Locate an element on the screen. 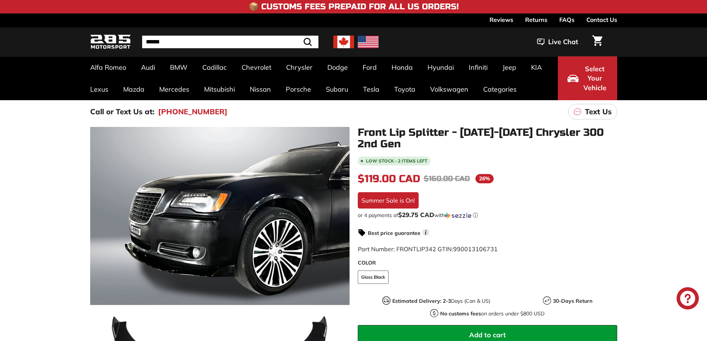 The image size is (707, 341). a: Cart is located at coordinates (597, 42).